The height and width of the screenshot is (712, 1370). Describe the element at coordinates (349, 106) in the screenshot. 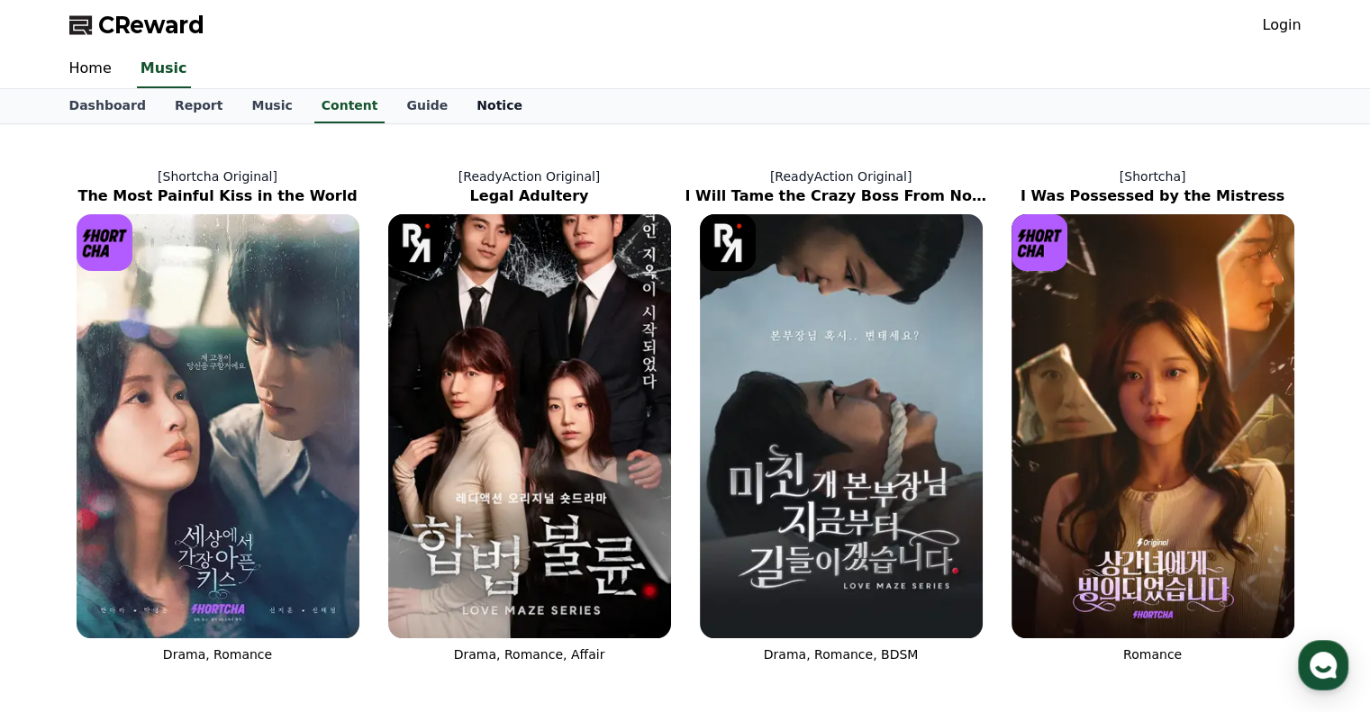

I see `a: Content` at that location.